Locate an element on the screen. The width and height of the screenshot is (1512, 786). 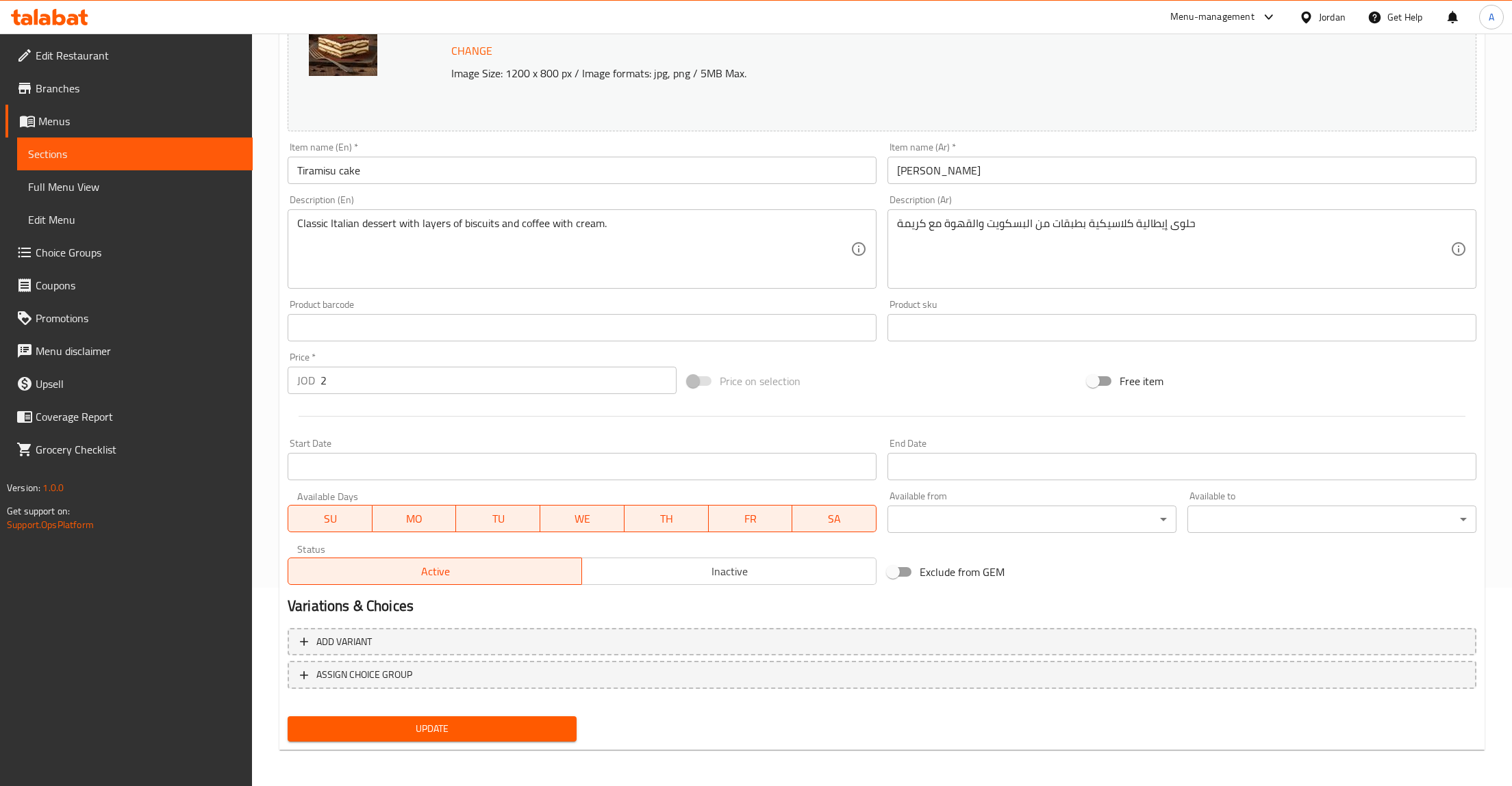
a: Menu disclaimer is located at coordinates (129, 351).